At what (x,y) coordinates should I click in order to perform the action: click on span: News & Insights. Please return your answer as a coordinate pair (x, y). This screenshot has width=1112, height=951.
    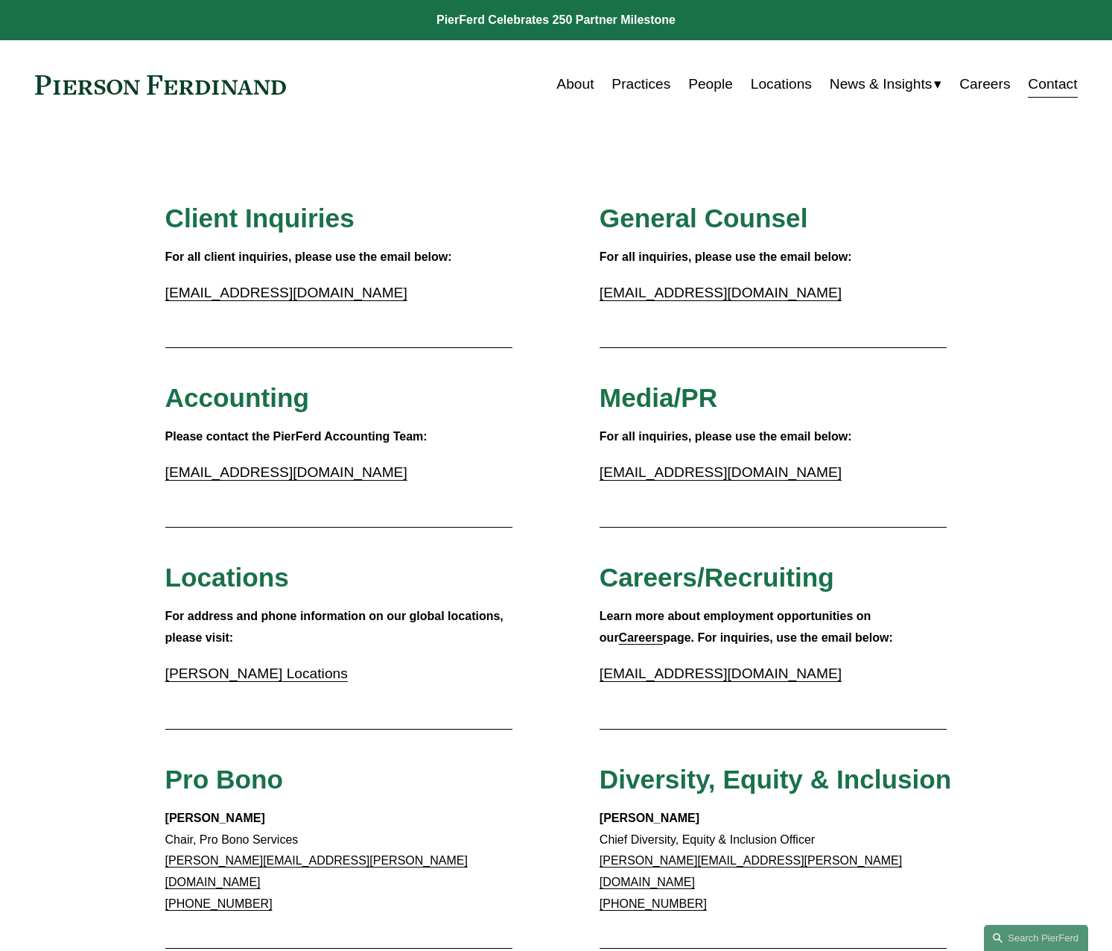
    Looking at the image, I should click on (881, 84).